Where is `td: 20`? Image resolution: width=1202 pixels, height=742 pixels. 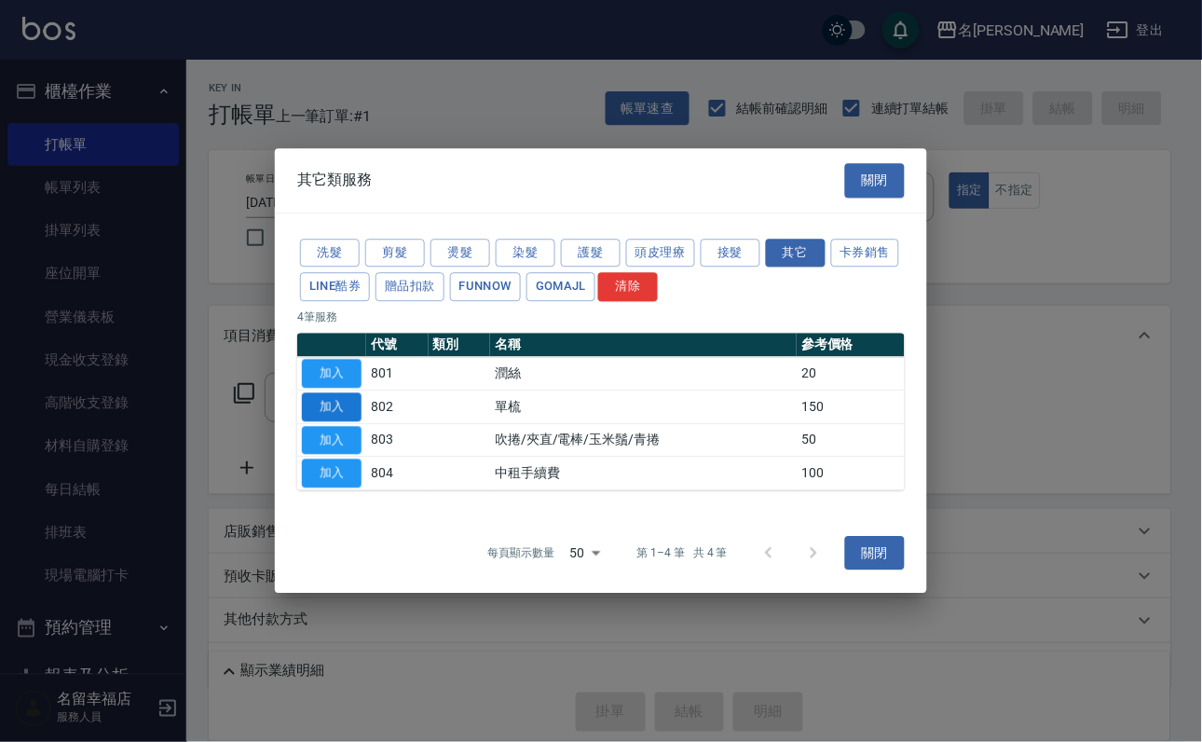 td: 20 is located at coordinates (851, 374).